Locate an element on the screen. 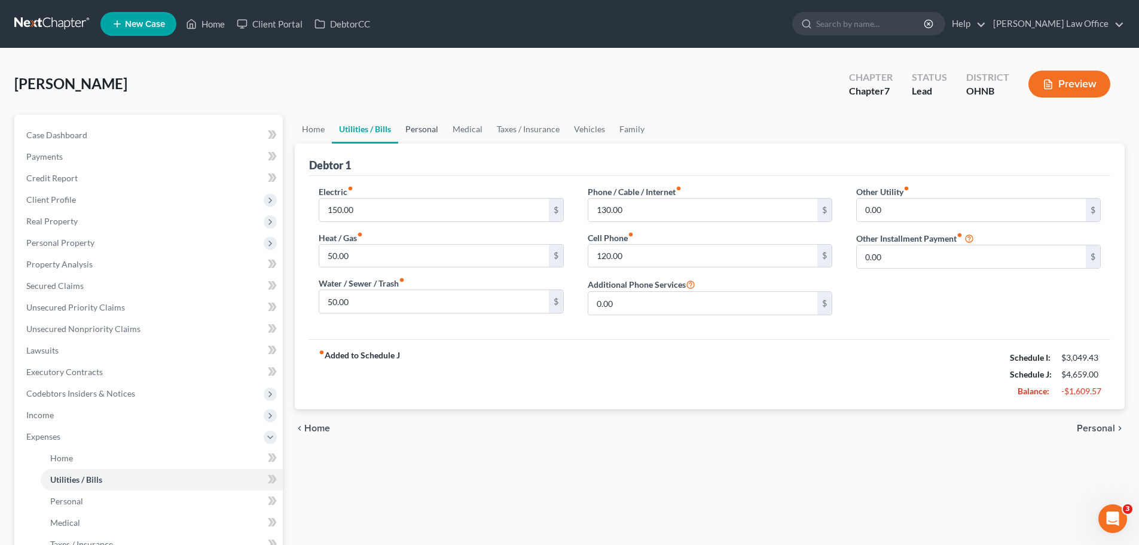 This screenshot has height=545, width=1139. button: chevron_left Home is located at coordinates (312, 428).